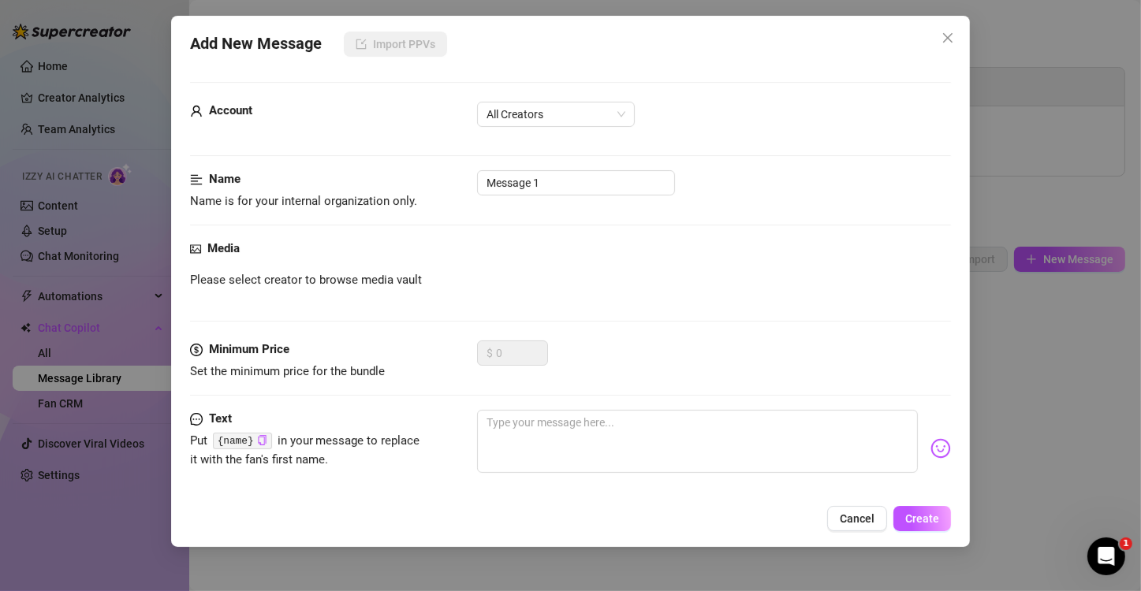 The image size is (1141, 591). I want to click on span: Name is for your internal organization only., so click(304, 201).